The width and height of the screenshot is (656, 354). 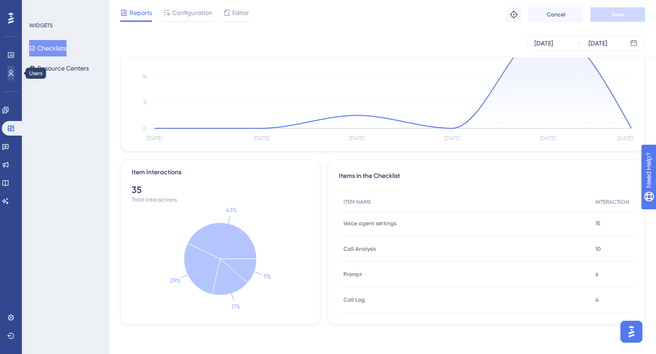 What do you see at coordinates (14, 14) in the screenshot?
I see `img: launcher-image-alternative-text` at bounding box center [14, 14].